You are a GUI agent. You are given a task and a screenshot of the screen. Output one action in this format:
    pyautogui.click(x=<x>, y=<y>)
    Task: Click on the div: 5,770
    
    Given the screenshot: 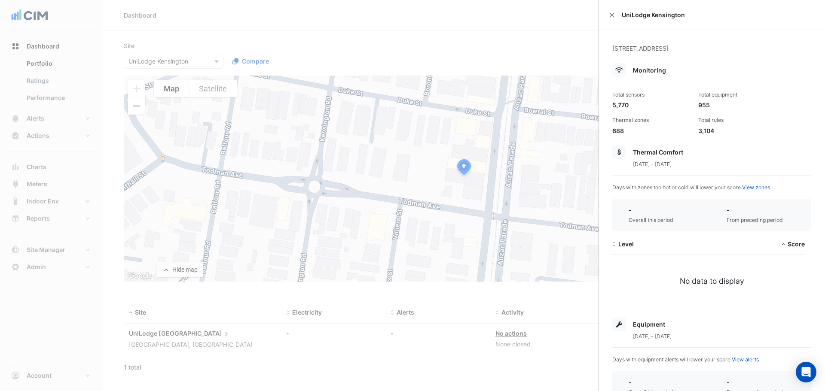 What is the action you would take?
    pyautogui.click(x=652, y=105)
    